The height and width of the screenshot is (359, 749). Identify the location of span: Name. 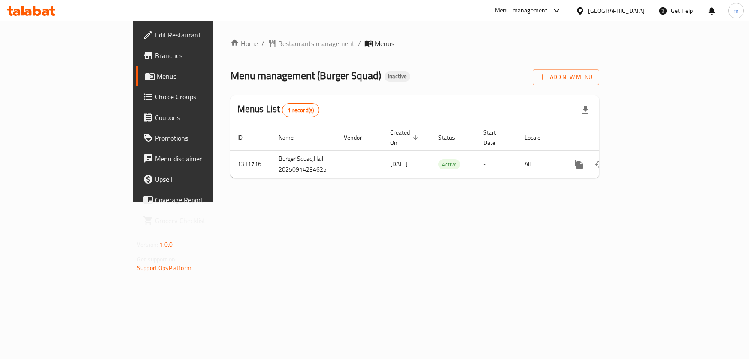
(292, 137).